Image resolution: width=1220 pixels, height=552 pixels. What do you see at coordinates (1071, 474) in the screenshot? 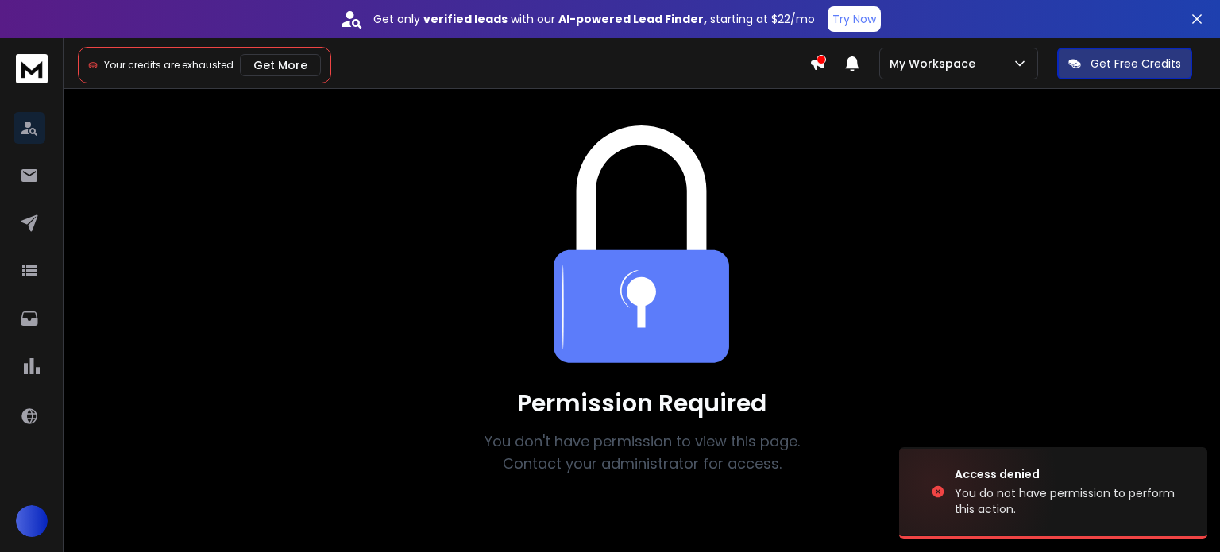
I see `div: Access denied` at bounding box center [1071, 474].